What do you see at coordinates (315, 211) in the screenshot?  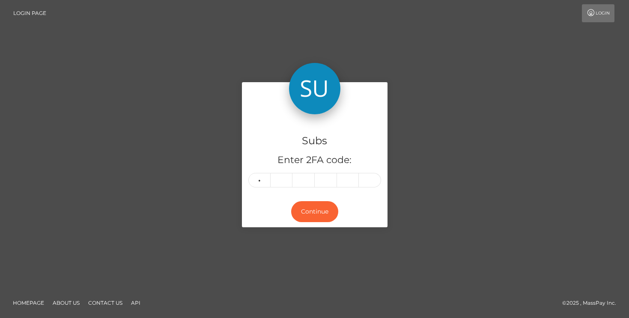 I see `button: Continue` at bounding box center [315, 211].